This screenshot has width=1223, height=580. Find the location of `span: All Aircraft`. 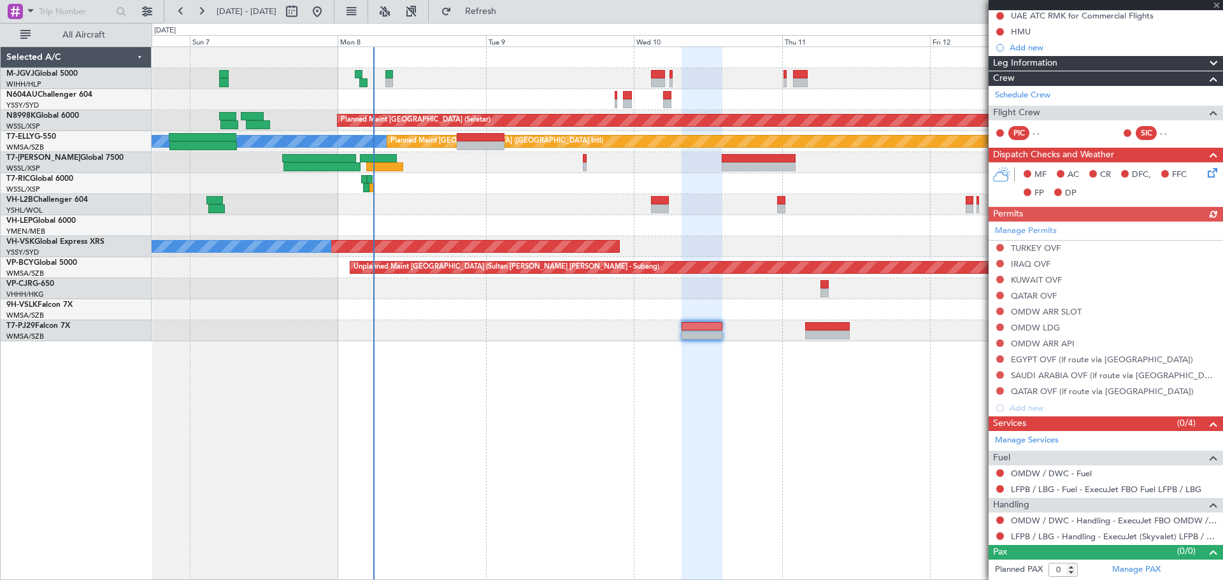

span: All Aircraft is located at coordinates (83, 35).